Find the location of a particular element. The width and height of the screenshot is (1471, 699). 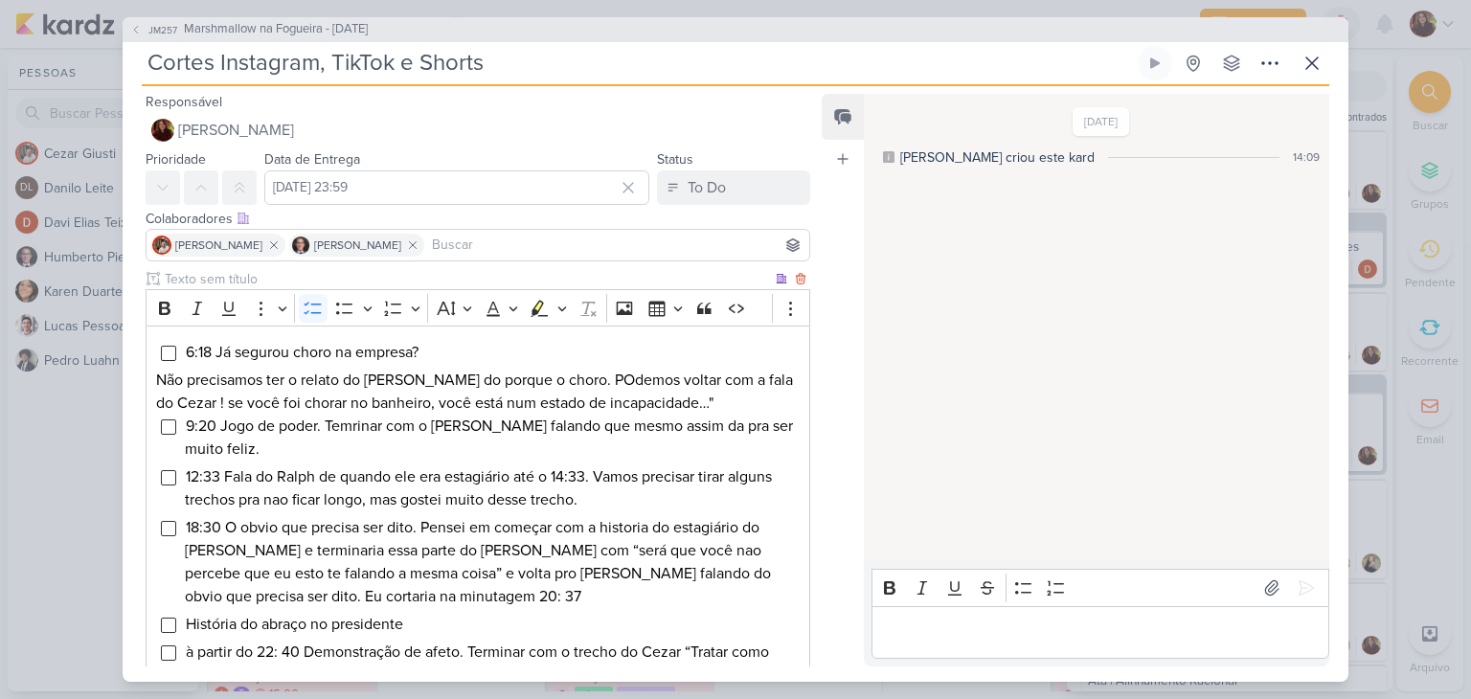

div: 14:09 is located at coordinates (1307, 157).